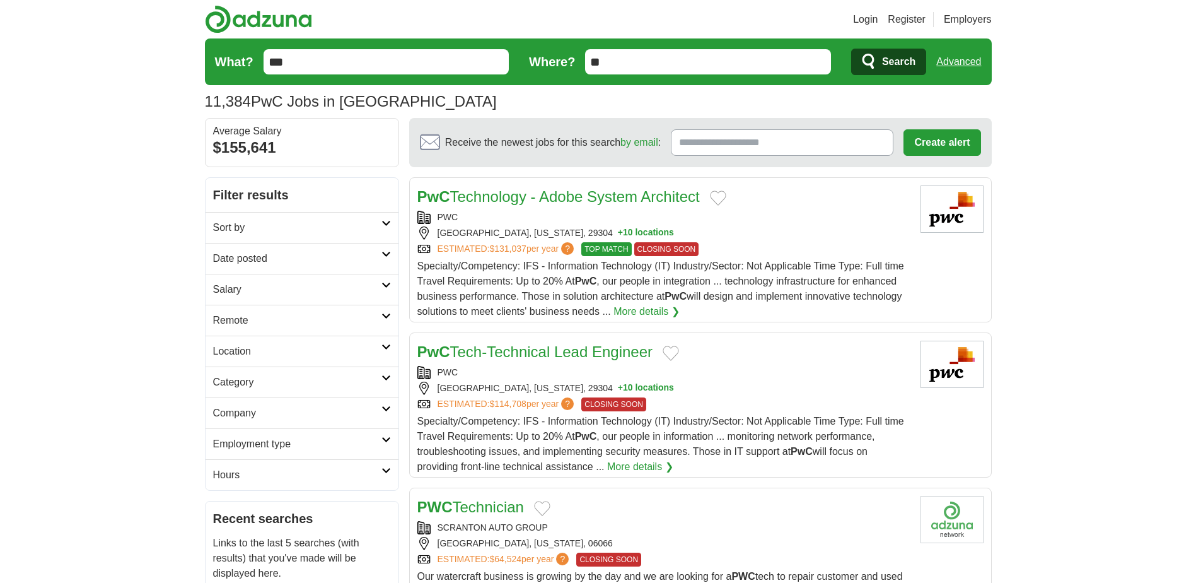 The height and width of the screenshot is (583, 1196). Describe the element at coordinates (470, 506) in the screenshot. I see `a: PWCTechnician` at that location.